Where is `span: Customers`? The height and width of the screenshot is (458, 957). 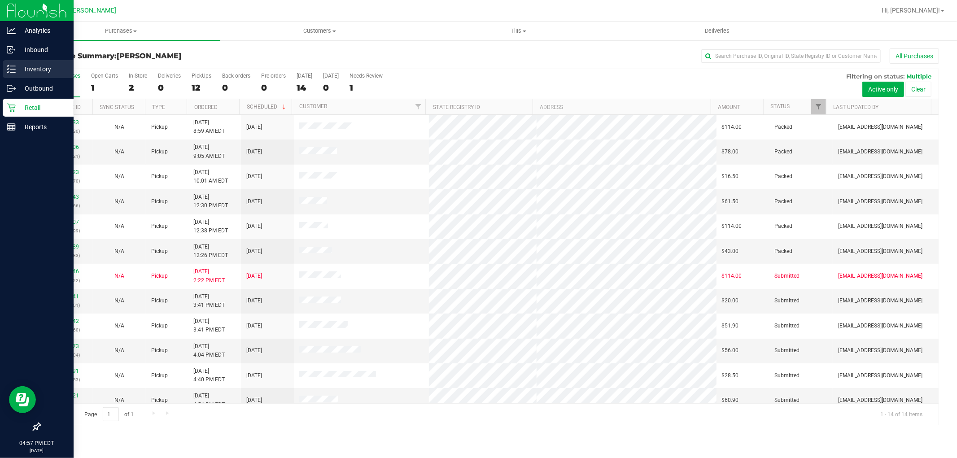 span: Customers is located at coordinates (319, 31).